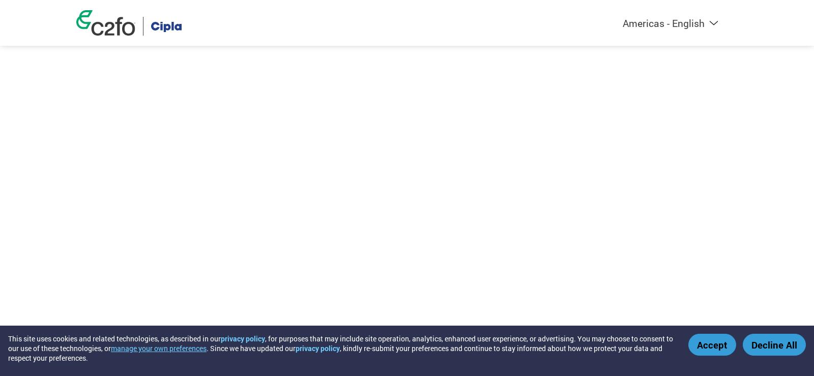 The width and height of the screenshot is (814, 376). Describe the element at coordinates (106, 23) in the screenshot. I see `img: c2fo logo` at that location.